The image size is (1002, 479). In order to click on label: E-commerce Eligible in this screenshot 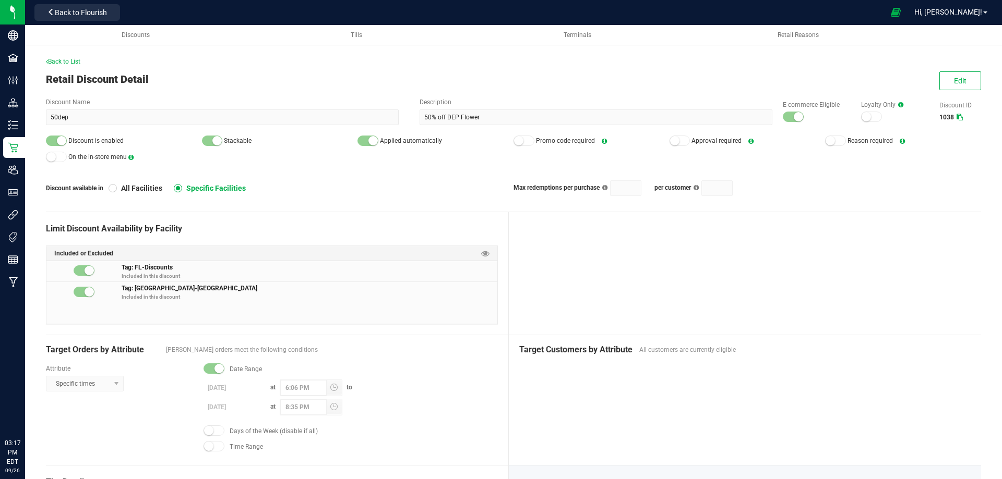, I will do `click(816, 105)`.